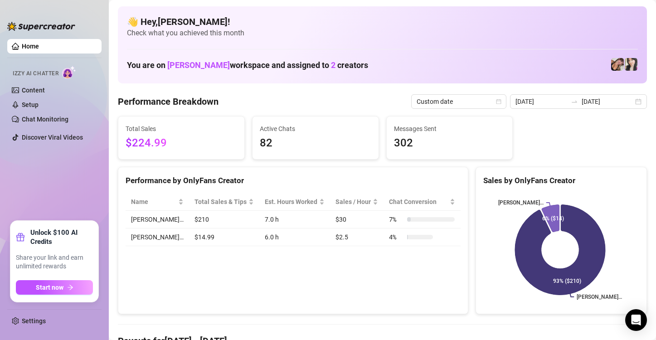  What do you see at coordinates (70, 287) in the screenshot?
I see `span: arrow-right` at bounding box center [70, 287].